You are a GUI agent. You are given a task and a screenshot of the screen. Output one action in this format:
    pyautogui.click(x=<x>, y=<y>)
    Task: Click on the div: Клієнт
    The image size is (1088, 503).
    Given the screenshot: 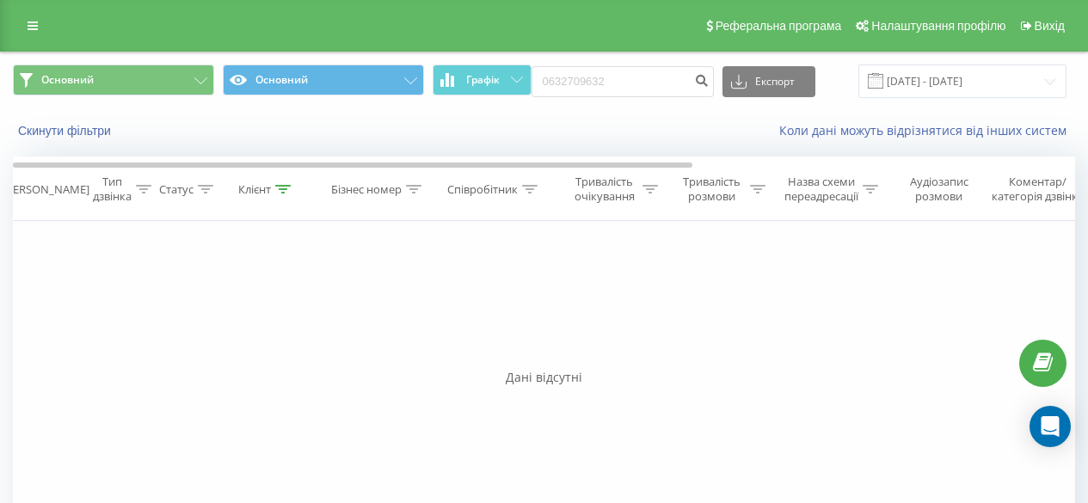 What is the action you would take?
    pyautogui.click(x=255, y=189)
    